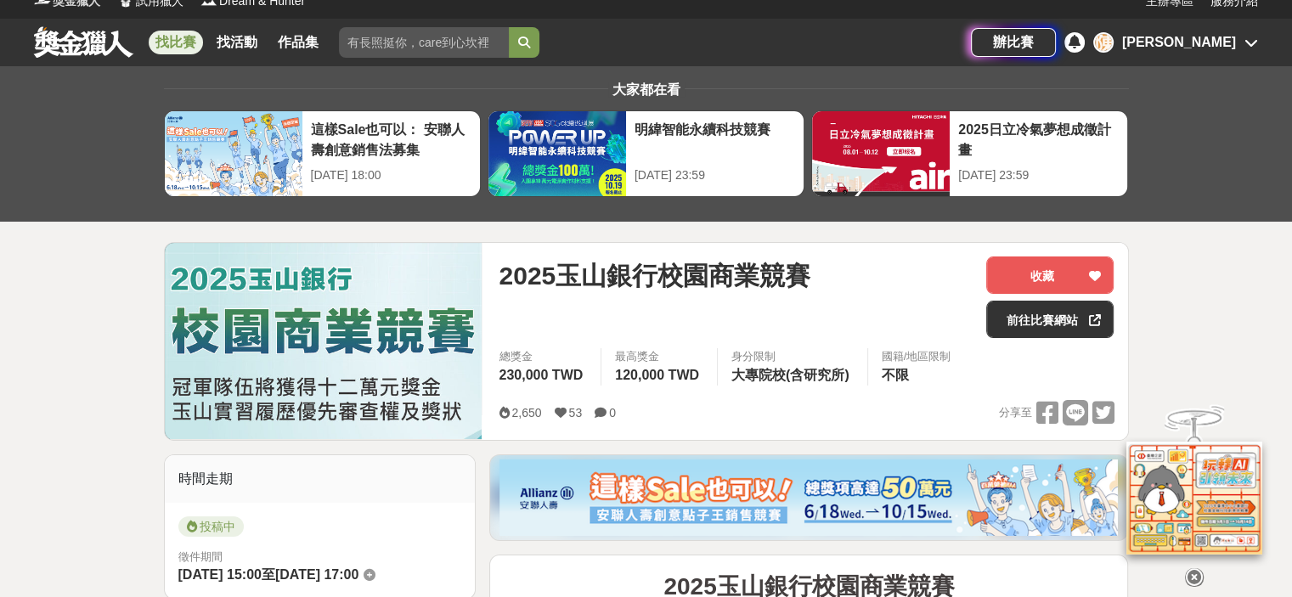  Describe the element at coordinates (715, 138) in the screenshot. I see `div: 明緯智能永續科技競賽` at that location.